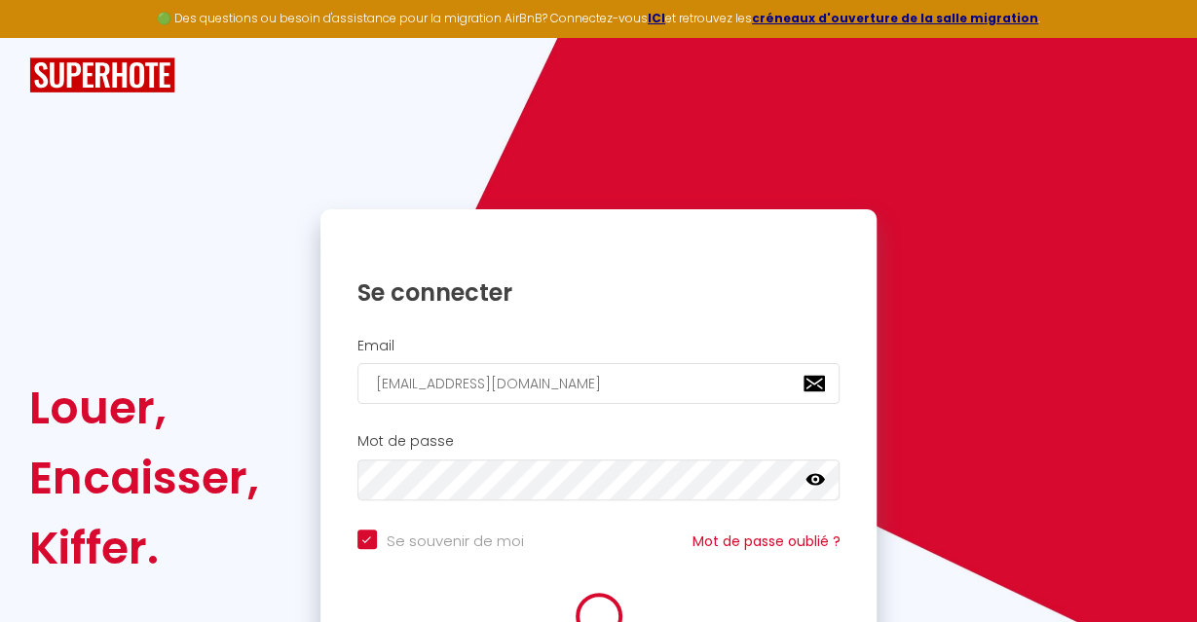 The height and width of the screenshot is (622, 1197). Describe the element at coordinates (102, 75) in the screenshot. I see `img: SuperHote logo` at that location.